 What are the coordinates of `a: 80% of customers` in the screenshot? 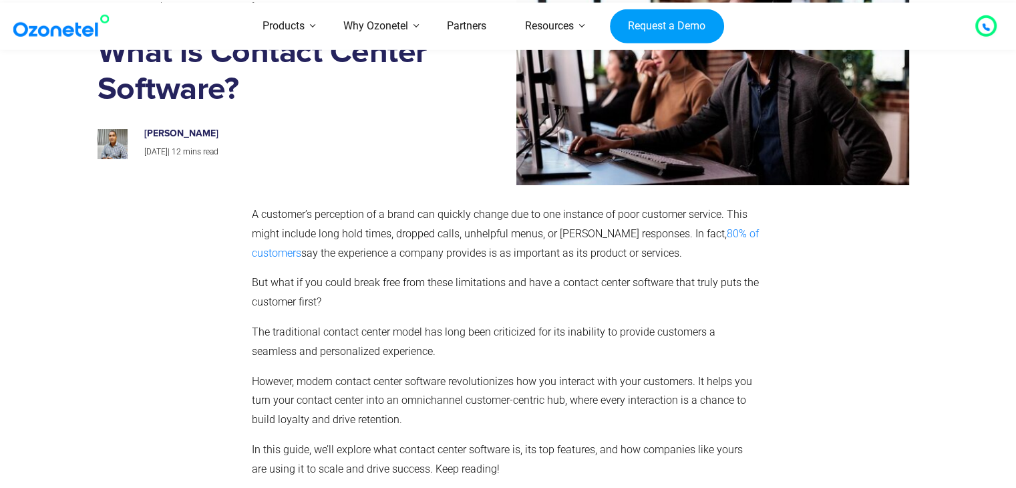 It's located at (505, 243).